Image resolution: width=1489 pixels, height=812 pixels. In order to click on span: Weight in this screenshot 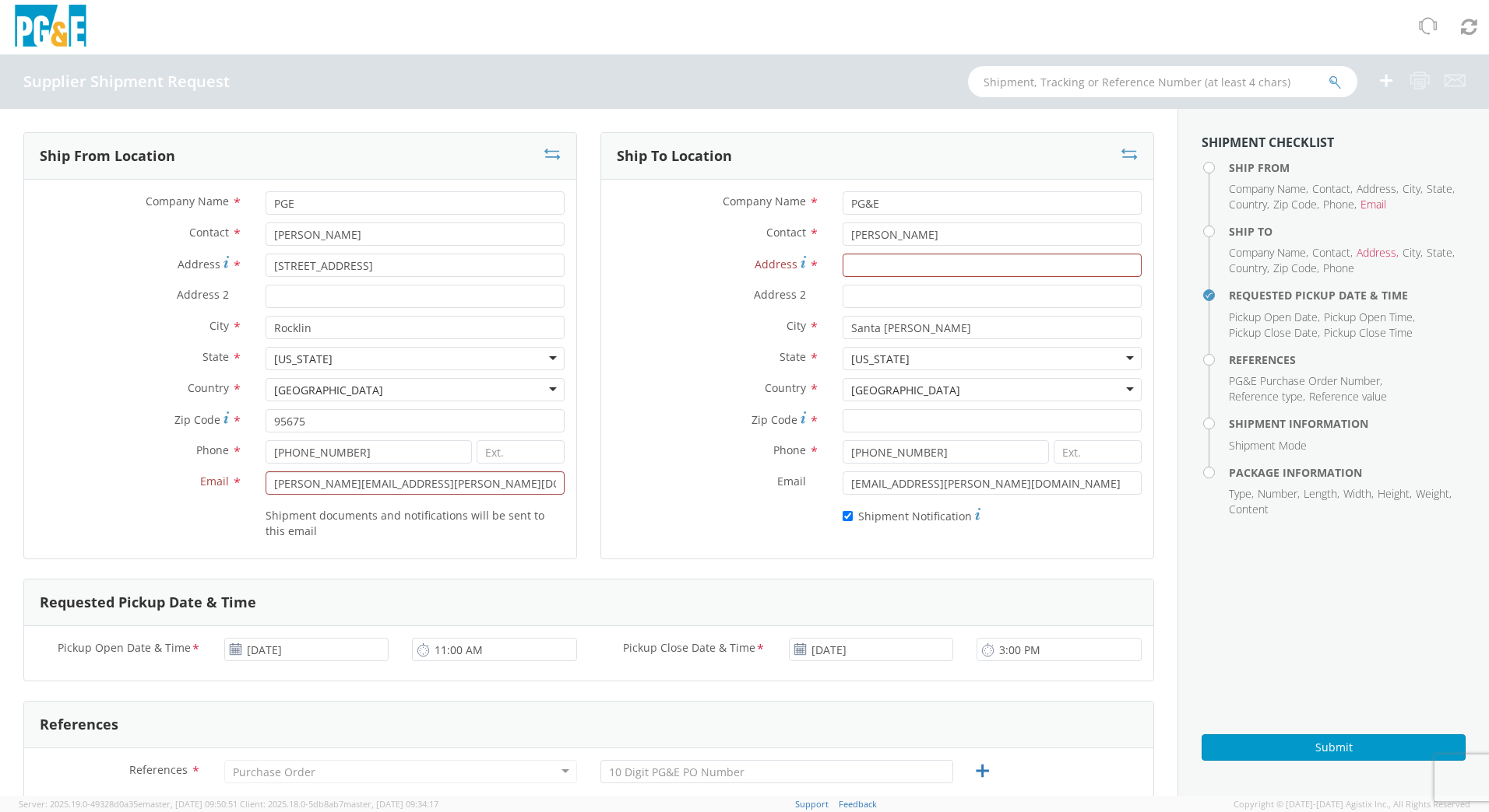, I will do `click(1431, 494)`.